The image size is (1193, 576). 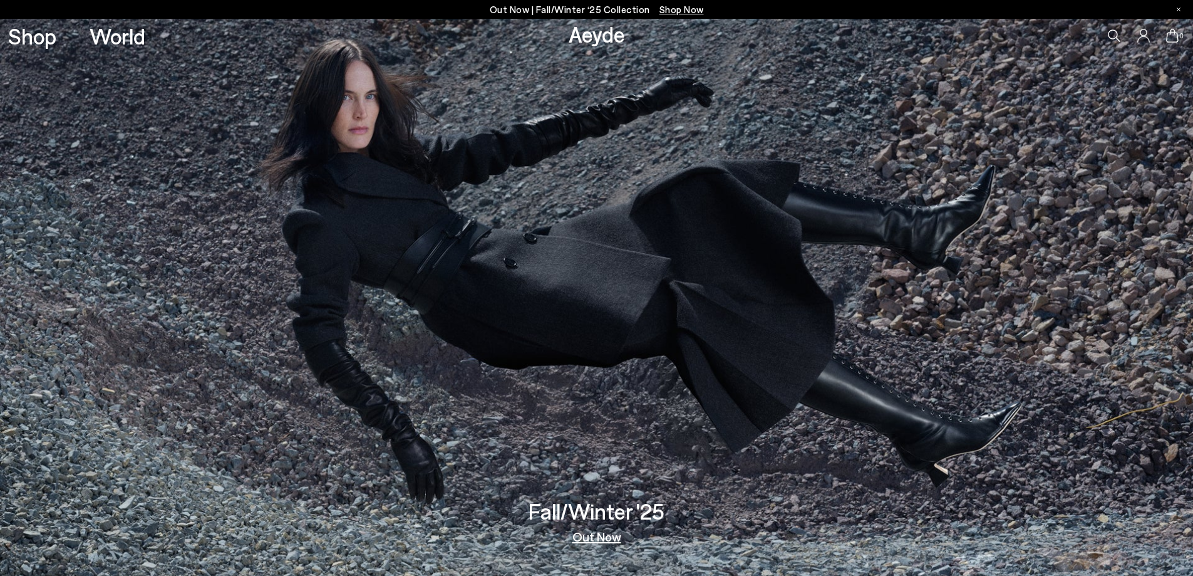 What do you see at coordinates (597, 9) in the screenshot?
I see `p: Out Now | Fall/Winter ‘25 Collection` at bounding box center [597, 9].